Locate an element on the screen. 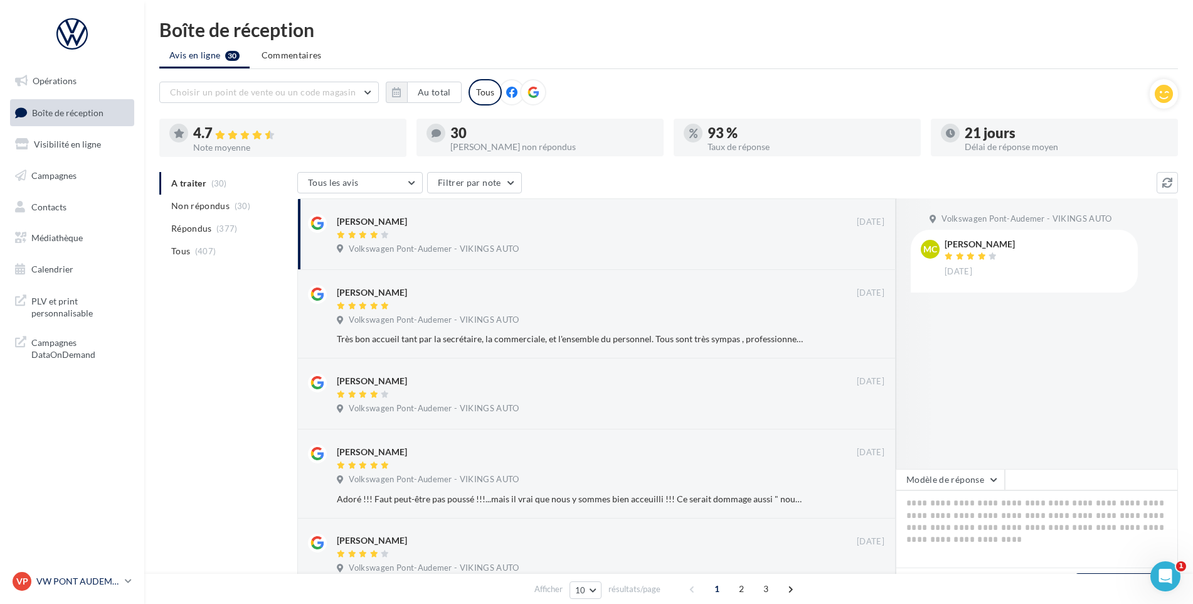 Image resolution: width=1193 pixels, height=604 pixels. span: Boîte de réception is located at coordinates (68, 112).